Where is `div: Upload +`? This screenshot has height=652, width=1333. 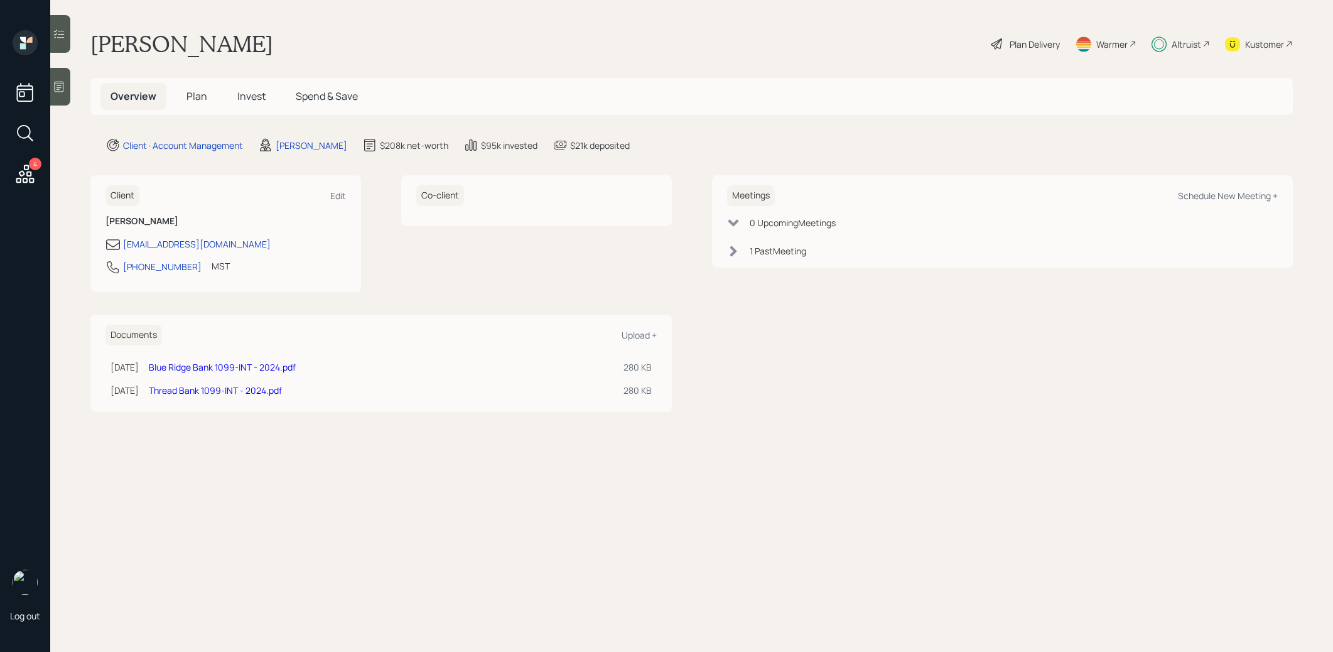
div: Upload + is located at coordinates (639, 335).